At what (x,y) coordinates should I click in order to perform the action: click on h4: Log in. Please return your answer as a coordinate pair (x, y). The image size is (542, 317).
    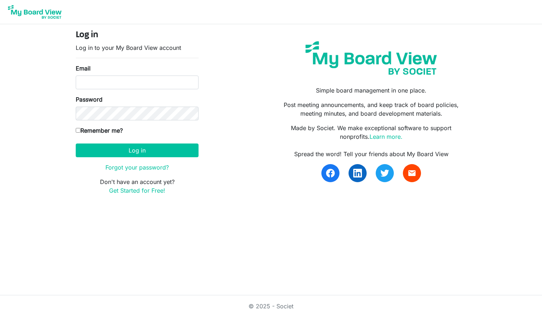
    Looking at the image, I should click on (137, 35).